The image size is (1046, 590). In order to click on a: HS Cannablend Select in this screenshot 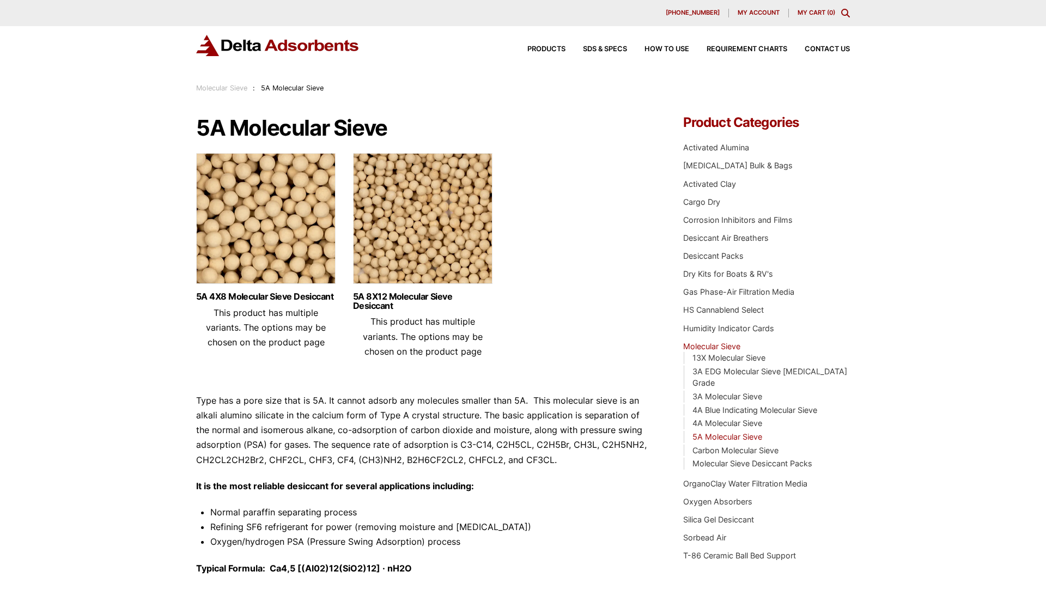, I will do `click(723, 309)`.